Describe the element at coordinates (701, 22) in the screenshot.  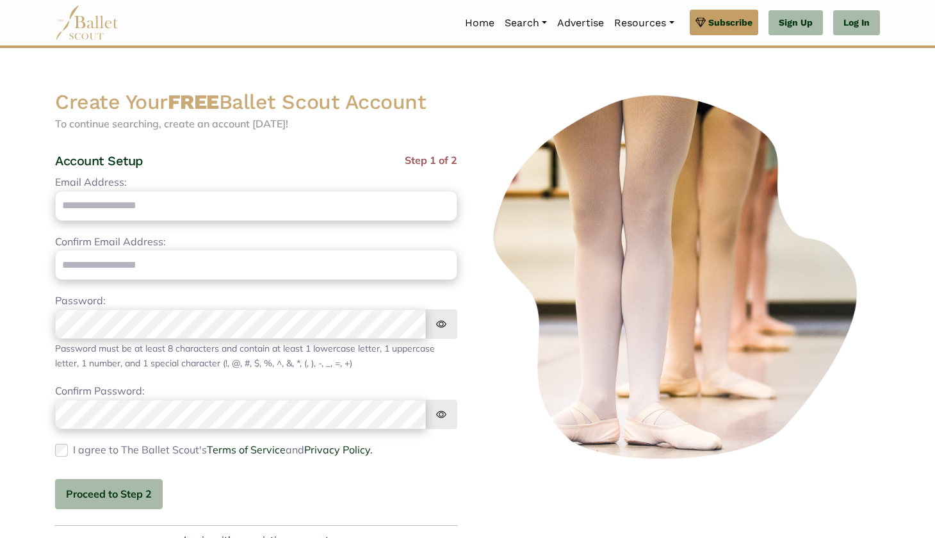
I see `img: gem.svg` at that location.